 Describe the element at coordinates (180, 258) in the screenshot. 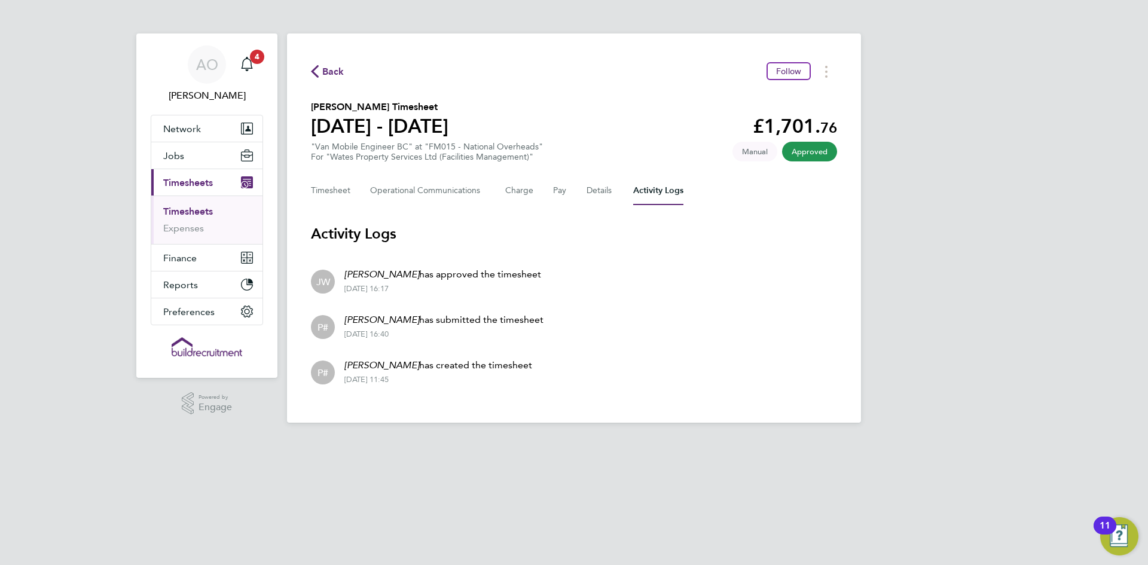

I see `span: Finance` at that location.